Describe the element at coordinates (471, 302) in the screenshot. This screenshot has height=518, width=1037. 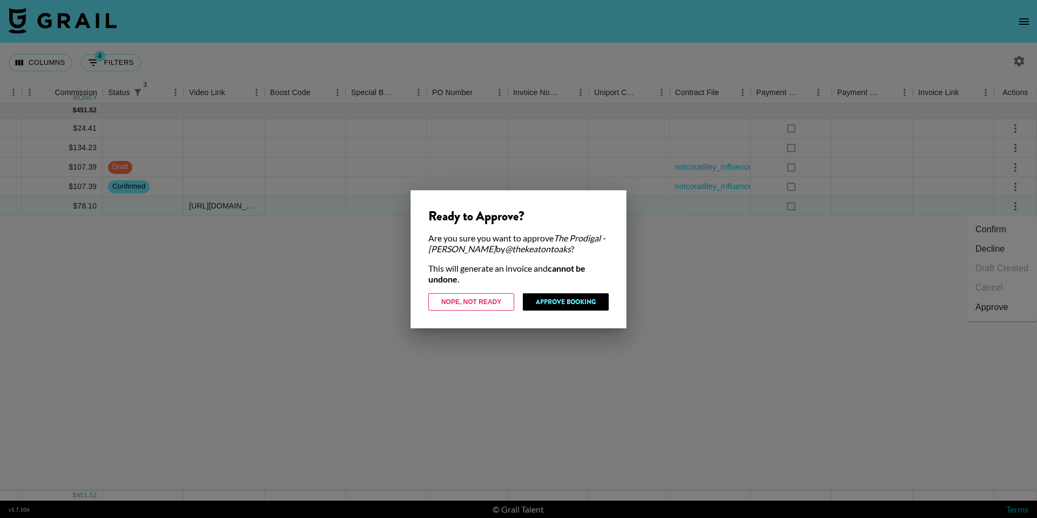
I see `button: Nope, Not Ready` at that location.